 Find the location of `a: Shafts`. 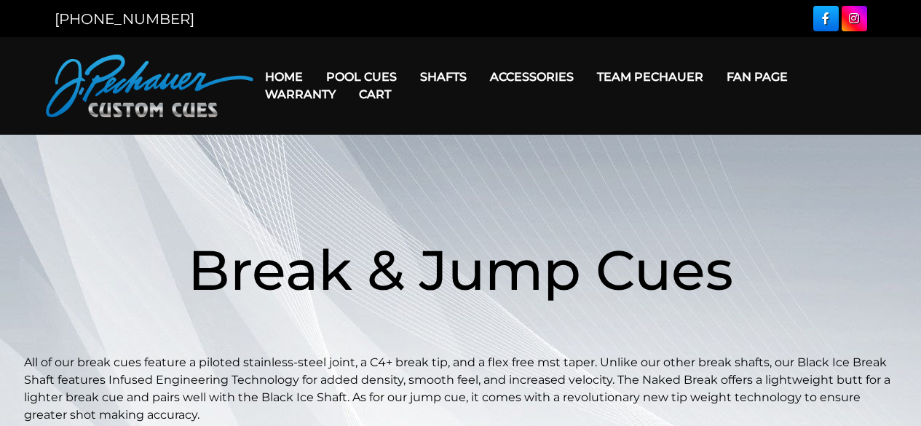

a: Shafts is located at coordinates (443, 76).